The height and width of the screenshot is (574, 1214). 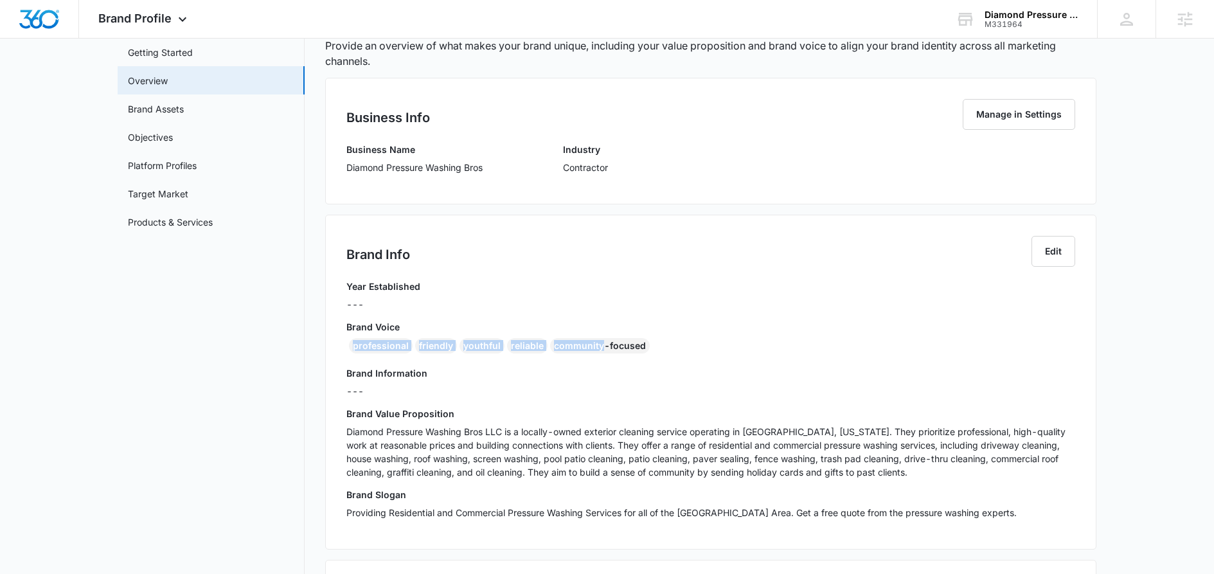 I want to click on p: Diamond Pressure Washing Bros LLC is a locally-owned exterior cleaning service operating in [GEOG..., so click(x=711, y=452).